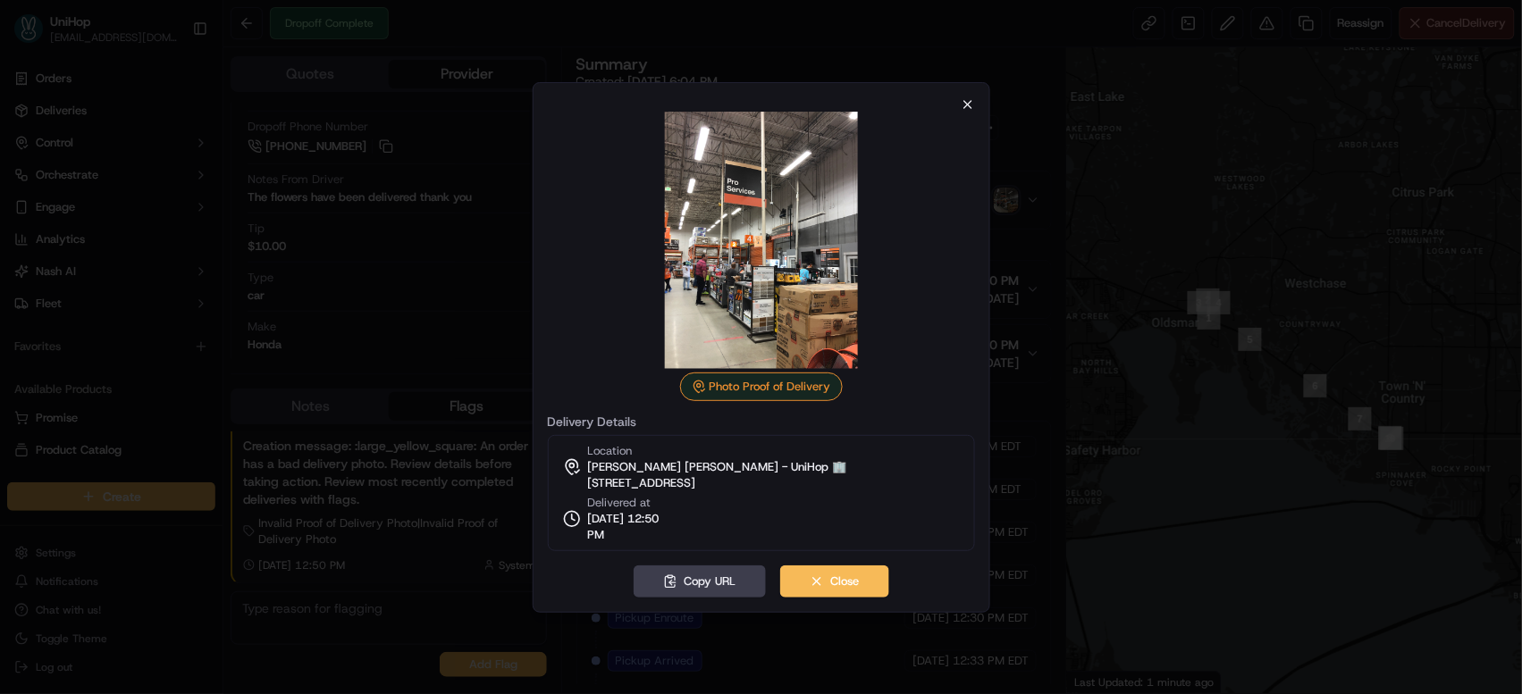 The height and width of the screenshot is (694, 1522). Describe the element at coordinates (761, 240) in the screenshot. I see `img: photo_proof_of_delivery image` at that location.